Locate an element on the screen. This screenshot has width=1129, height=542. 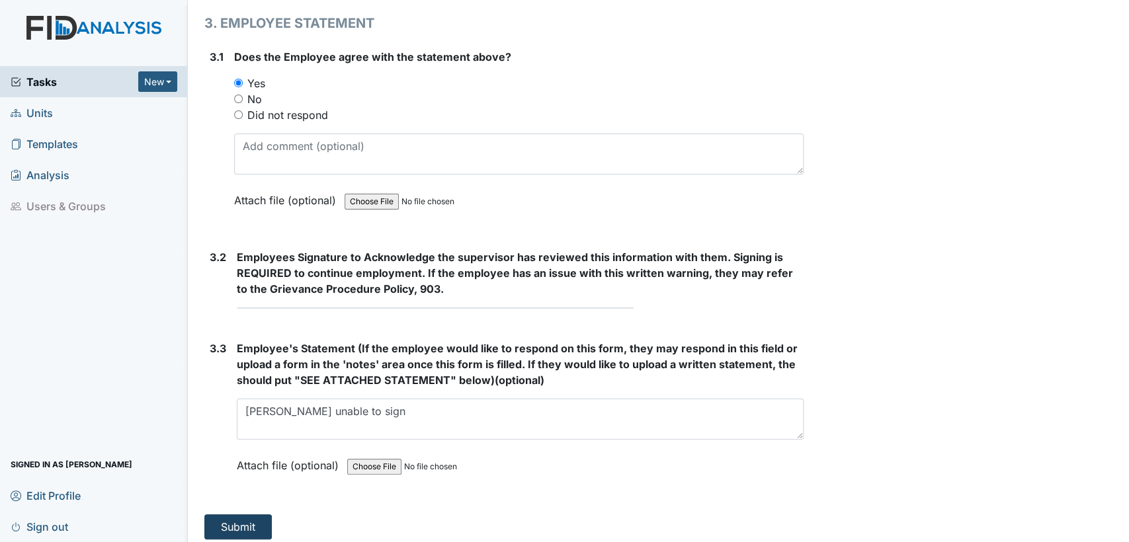
span: Tasks is located at coordinates (74, 82).